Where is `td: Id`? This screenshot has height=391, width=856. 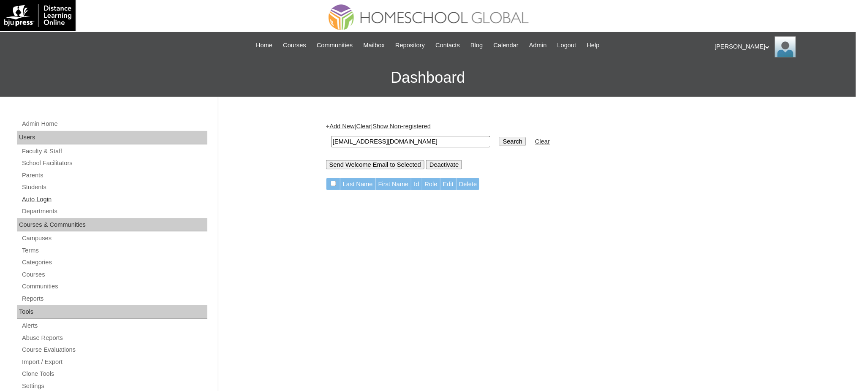
td: Id is located at coordinates (416, 184).